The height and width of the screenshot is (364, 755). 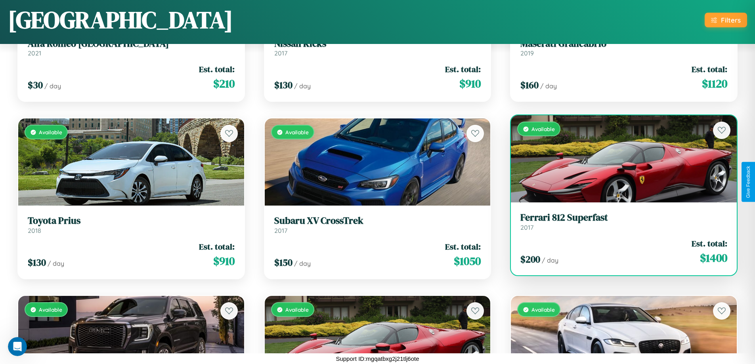 I want to click on div: Filters, so click(x=730, y=20).